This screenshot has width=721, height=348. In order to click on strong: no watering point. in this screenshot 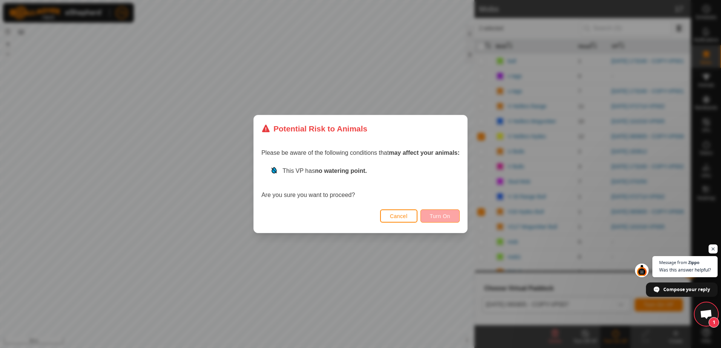, I will do `click(341, 171)`.